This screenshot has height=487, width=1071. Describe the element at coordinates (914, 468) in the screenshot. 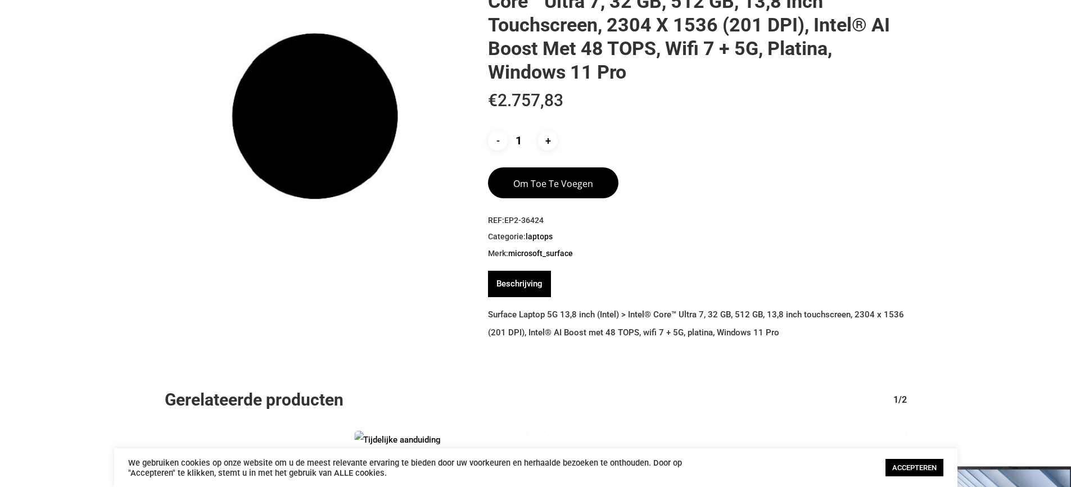

I see `font: ACCEPTEREN` at that location.